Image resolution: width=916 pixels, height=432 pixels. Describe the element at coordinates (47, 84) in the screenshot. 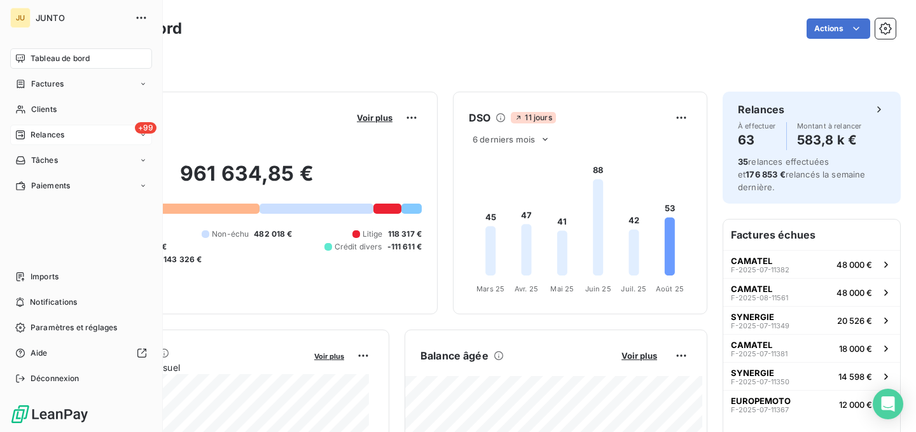

I see `span: Factures` at that location.